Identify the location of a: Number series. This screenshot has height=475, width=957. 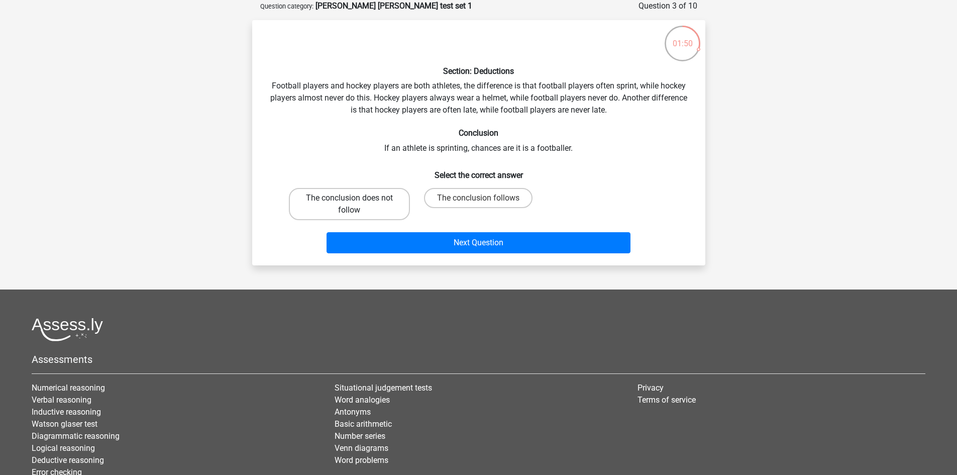
(360, 436).